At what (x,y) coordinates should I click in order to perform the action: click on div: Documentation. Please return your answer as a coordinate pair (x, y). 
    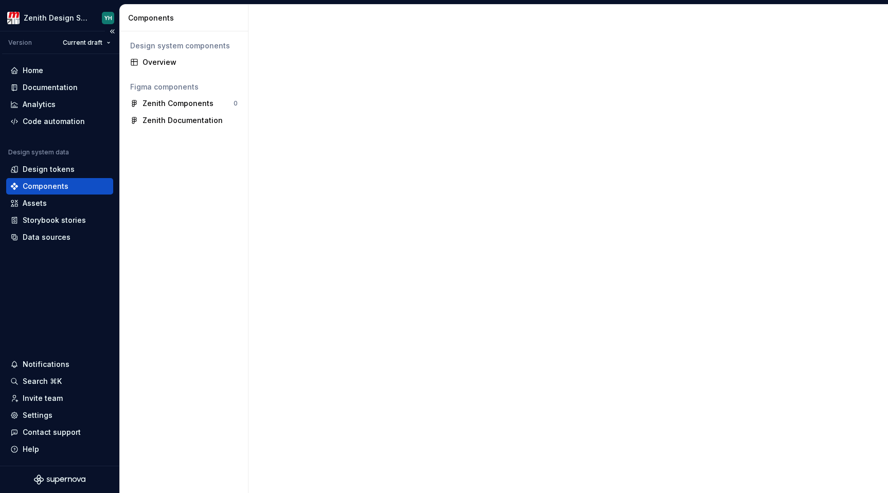
    Looking at the image, I should click on (50, 87).